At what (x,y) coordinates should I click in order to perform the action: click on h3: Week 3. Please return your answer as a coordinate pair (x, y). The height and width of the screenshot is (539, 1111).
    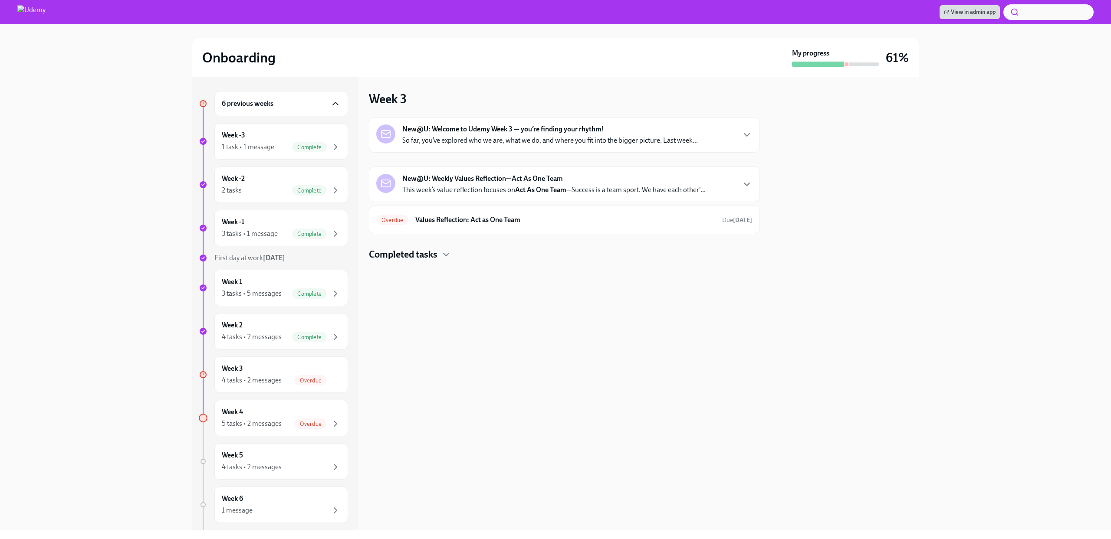
    Looking at the image, I should click on (388, 99).